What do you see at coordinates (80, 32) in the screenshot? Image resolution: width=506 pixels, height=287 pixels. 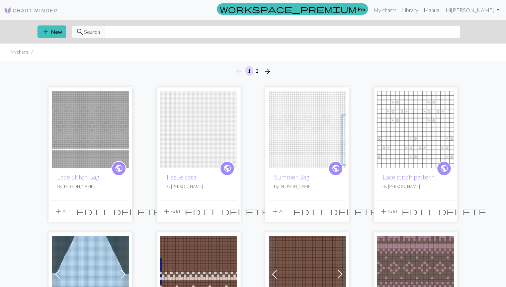 I see `span: search` at bounding box center [80, 32].